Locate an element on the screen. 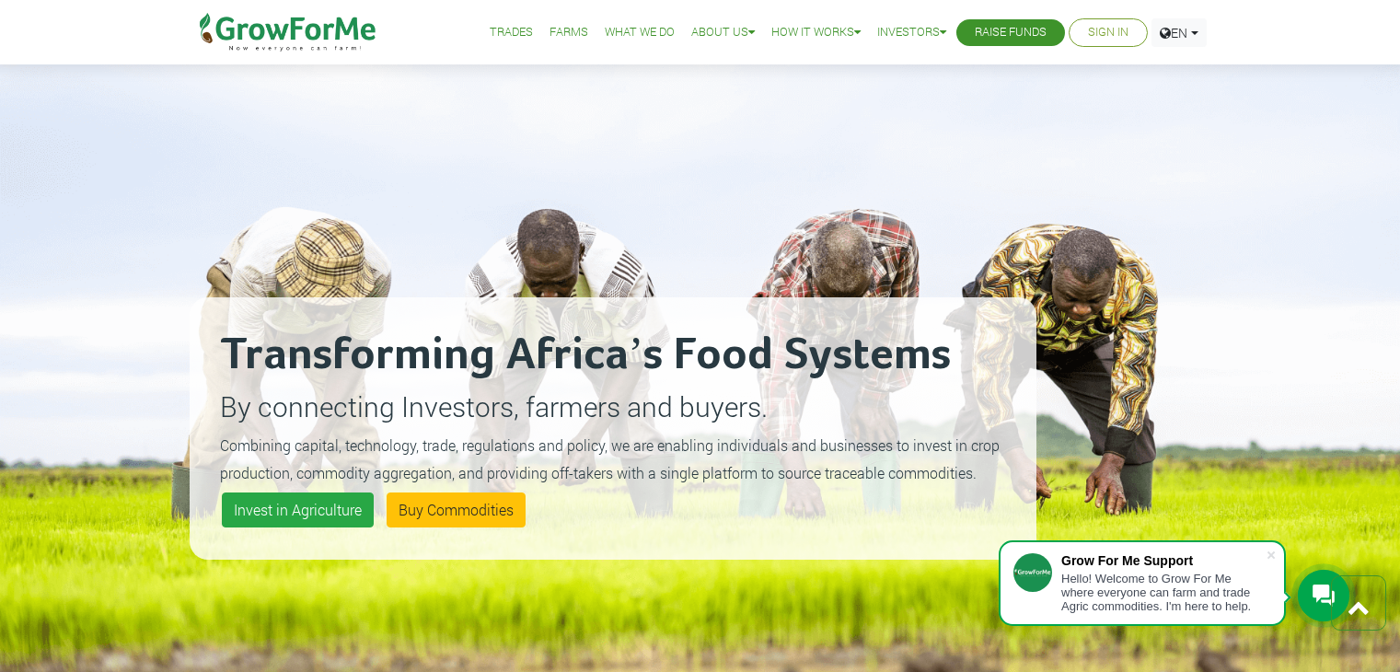 This screenshot has width=1400, height=672. a: Investors is located at coordinates (912, 32).